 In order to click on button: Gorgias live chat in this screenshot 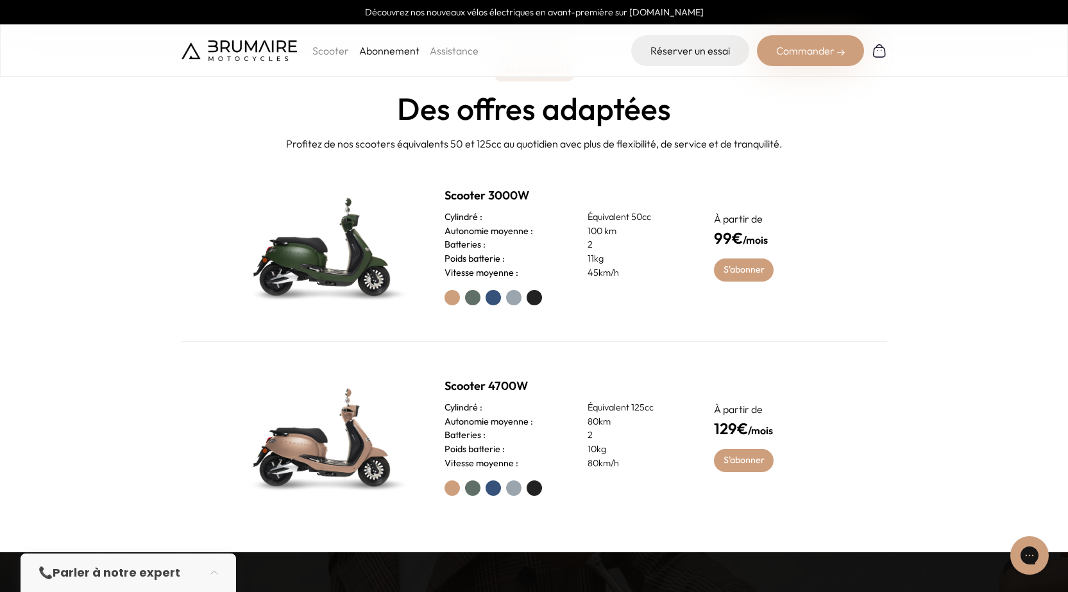, I will do `click(26, 24)`.